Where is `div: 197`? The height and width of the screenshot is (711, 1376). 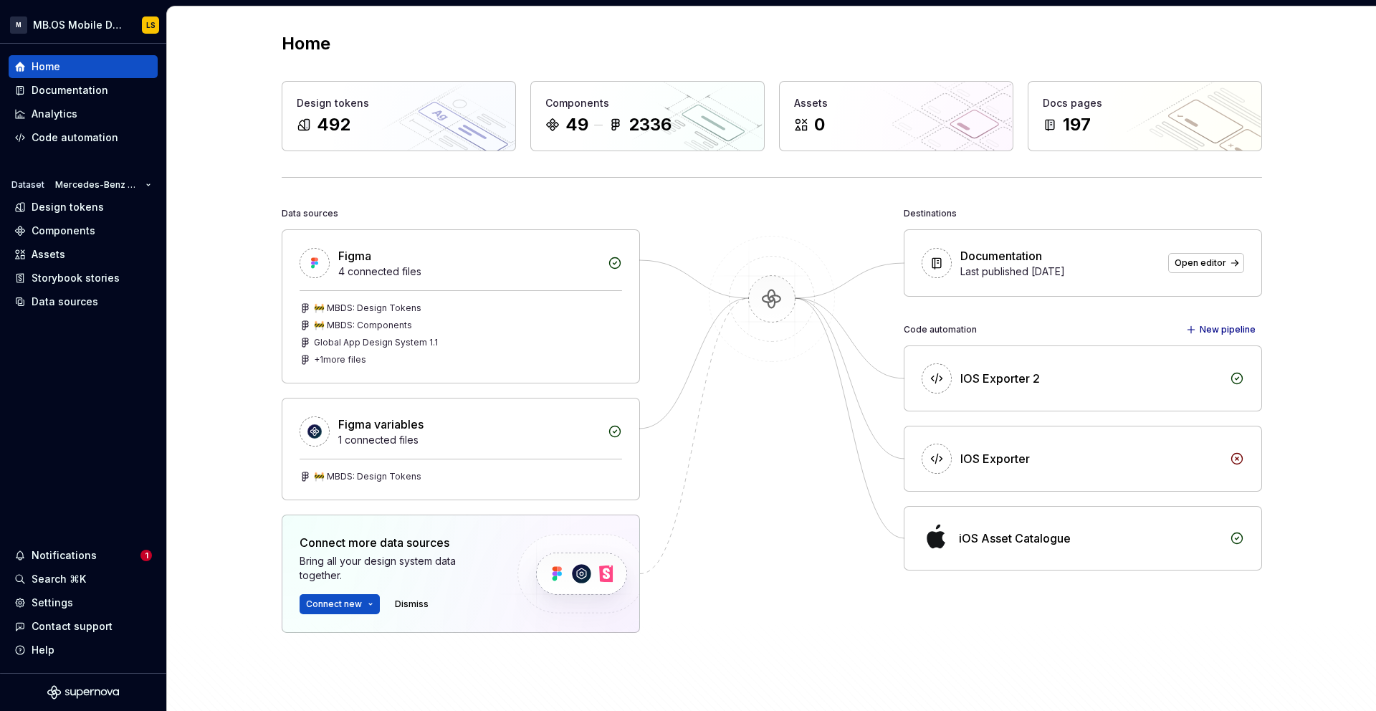 div: 197 is located at coordinates (1076, 125).